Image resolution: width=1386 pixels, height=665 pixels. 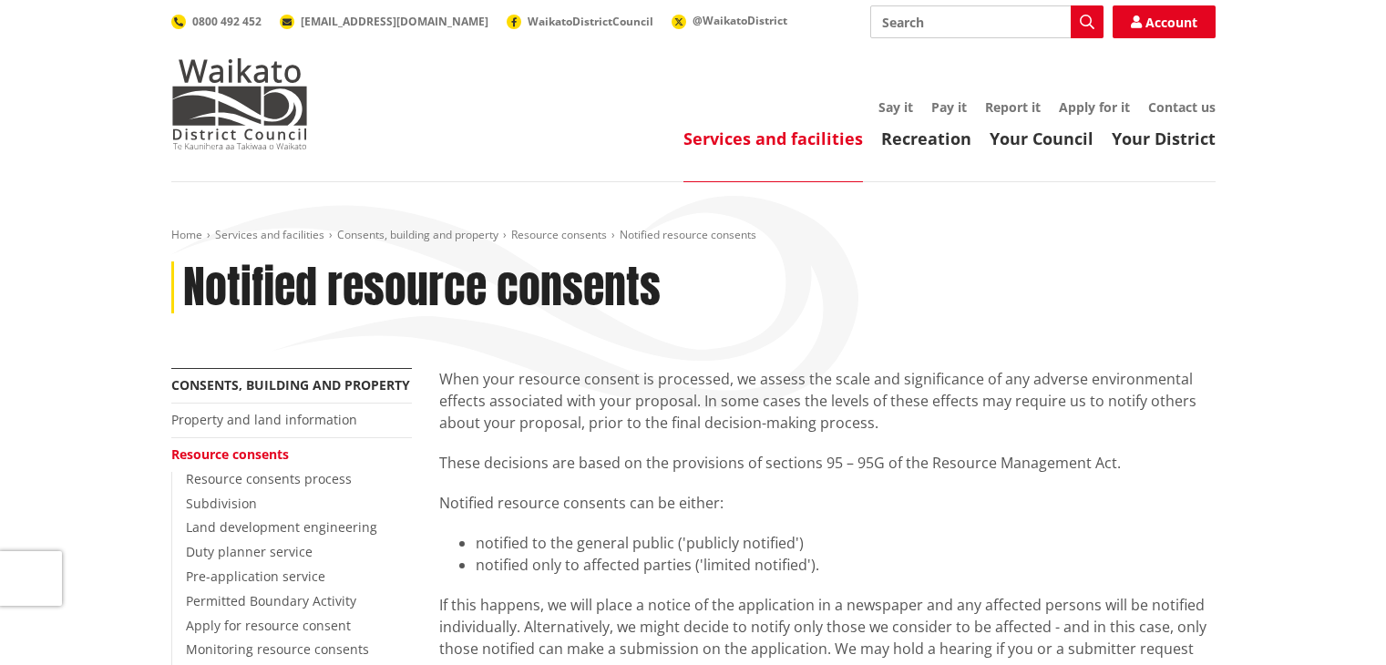 I want to click on p: When your resource consent is processed, we assess the scale and significance of any adverse envi..., so click(x=827, y=401).